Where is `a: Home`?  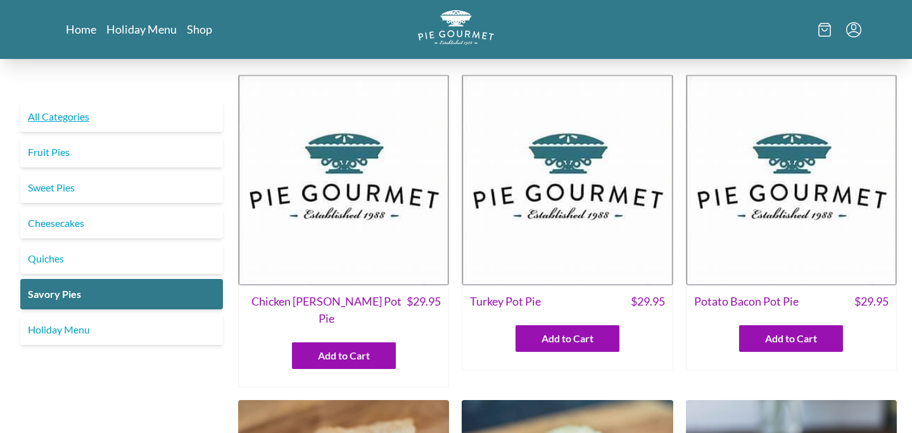
a: Home is located at coordinates (81, 29).